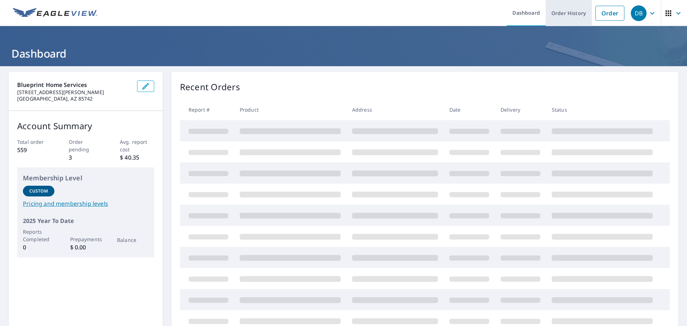 This screenshot has height=326, width=687. I want to click on th: Delivery, so click(520, 110).